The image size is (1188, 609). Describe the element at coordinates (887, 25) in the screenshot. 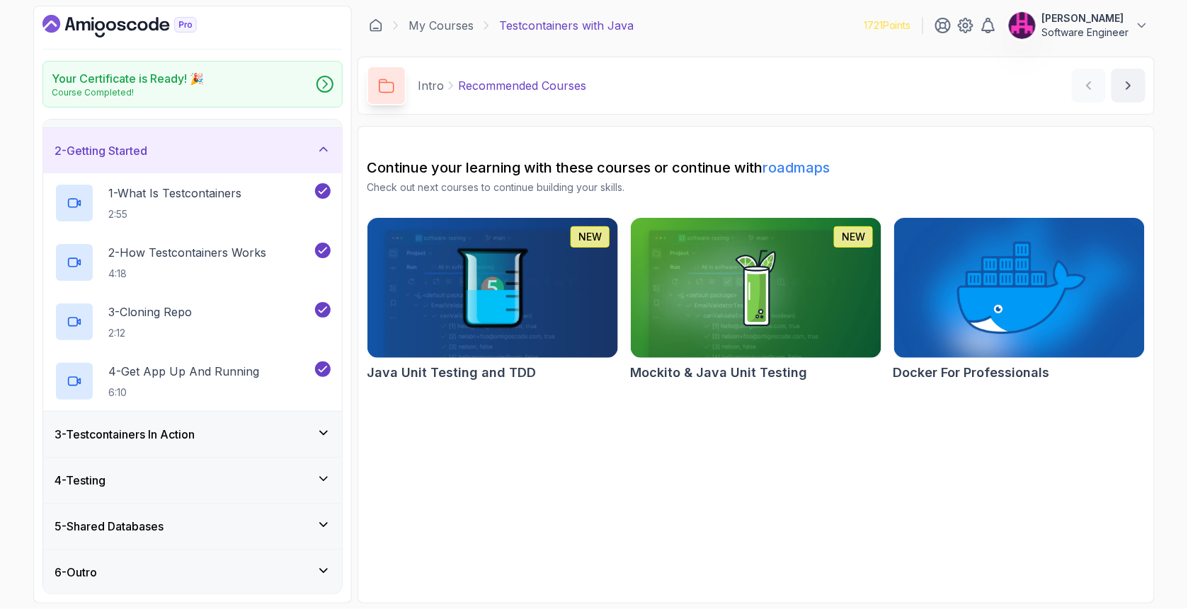

I see `p: 1721 Points` at that location.